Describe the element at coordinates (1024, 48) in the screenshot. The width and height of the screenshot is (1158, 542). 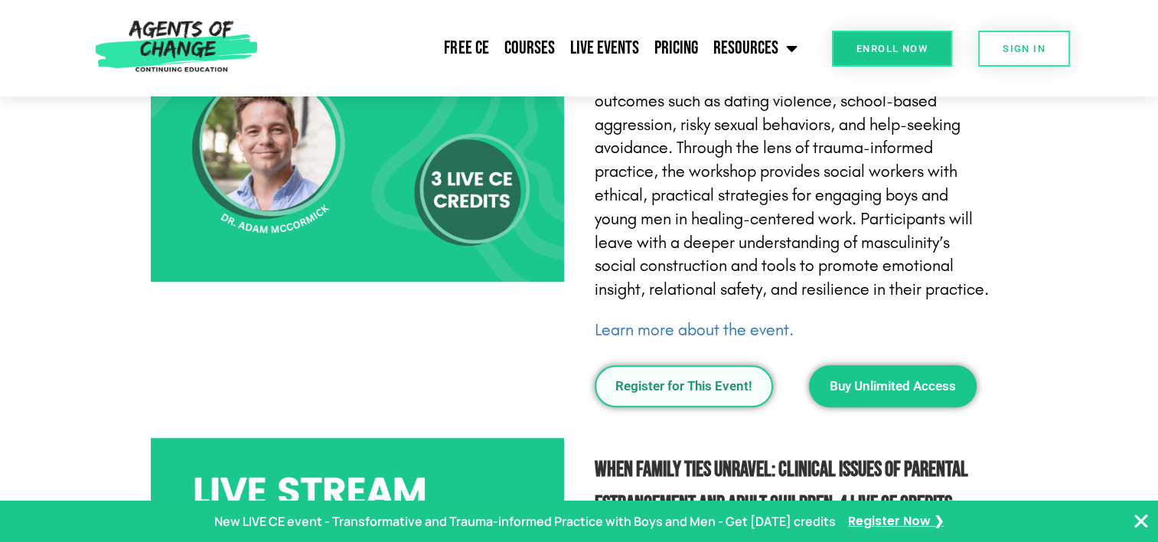
I see `span: SIGN IN` at that location.